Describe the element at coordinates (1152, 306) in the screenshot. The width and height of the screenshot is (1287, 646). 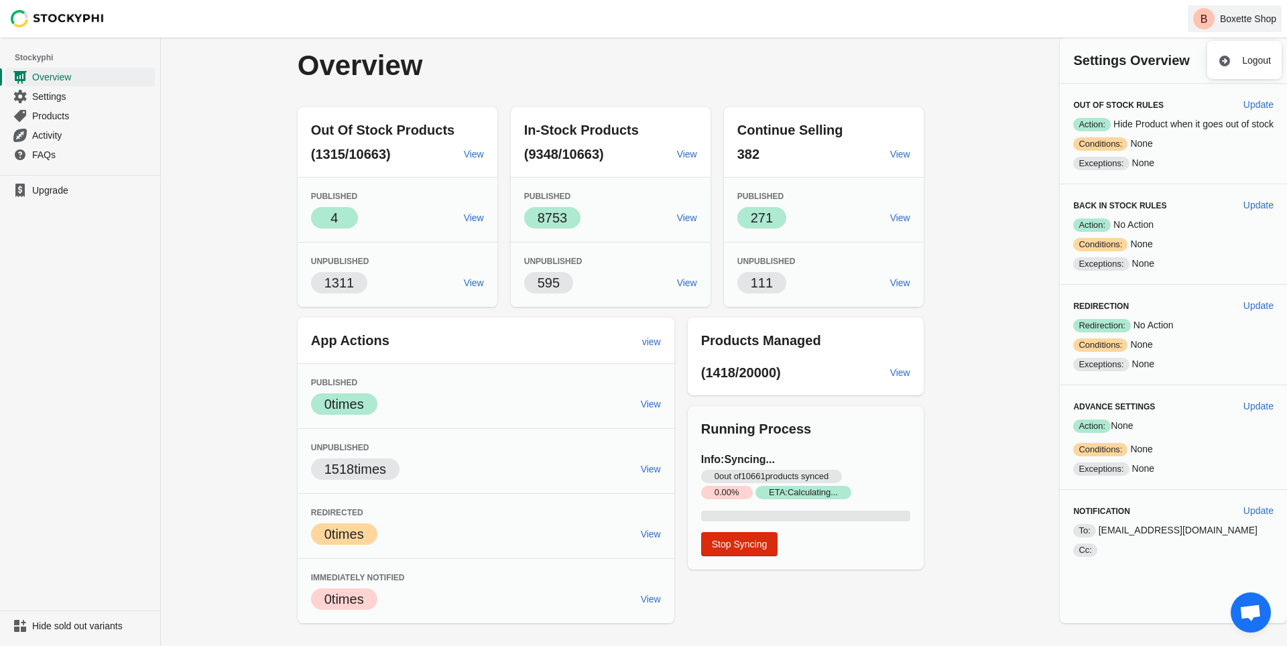
I see `h3: Redirection` at that location.